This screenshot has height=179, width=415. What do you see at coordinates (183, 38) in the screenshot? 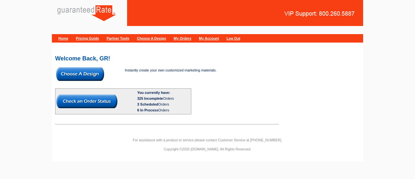
I see `a: My Orders` at bounding box center [183, 38].